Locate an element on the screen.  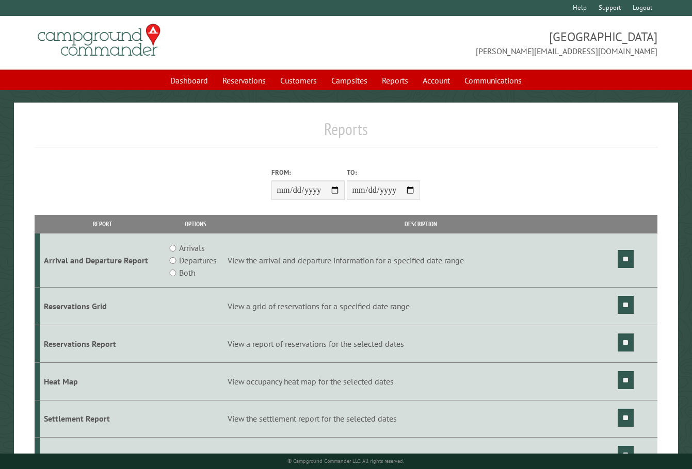
a: Reports is located at coordinates (395, 80).